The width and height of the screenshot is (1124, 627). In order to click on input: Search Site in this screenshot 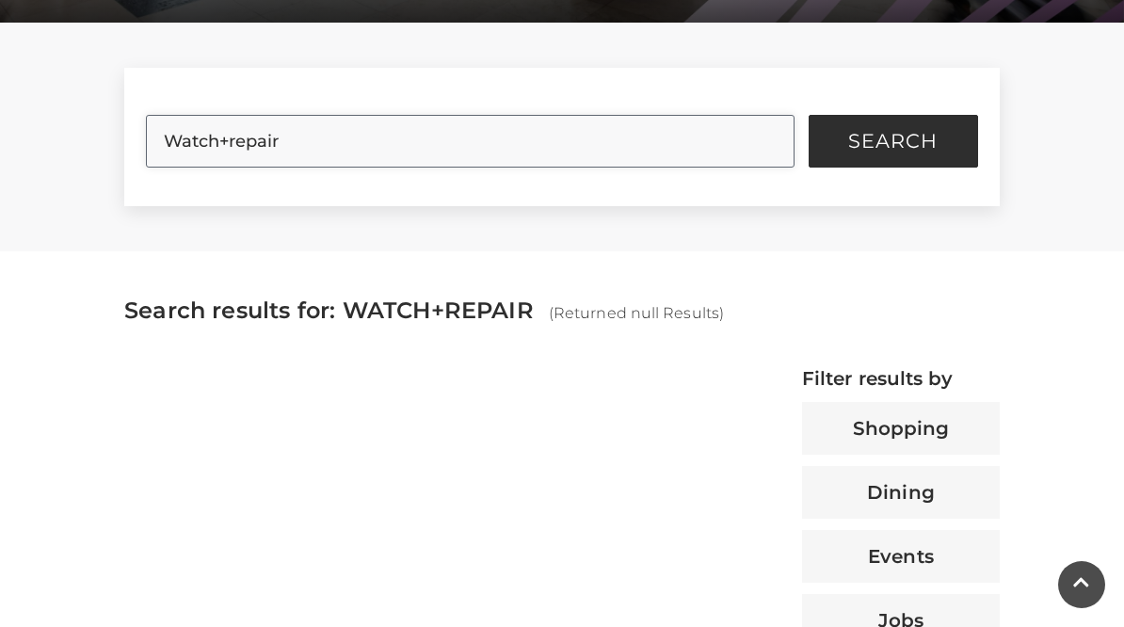, I will do `click(470, 141)`.